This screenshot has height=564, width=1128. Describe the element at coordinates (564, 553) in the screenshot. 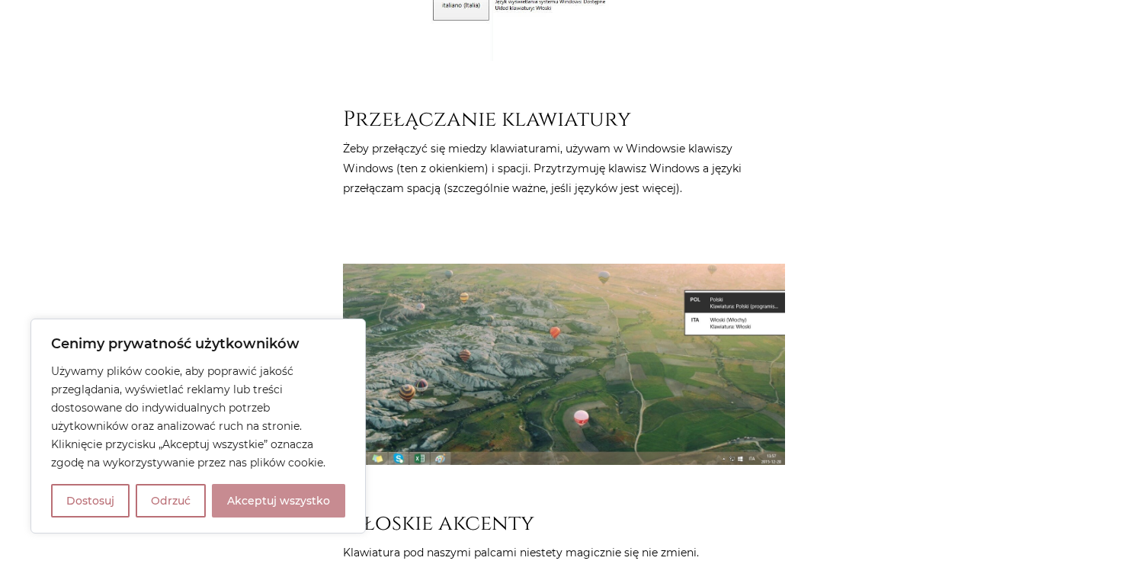

I see `p: Klawiatura pod naszymi palcami niestety magicznie się nie zmieni.` at that location.